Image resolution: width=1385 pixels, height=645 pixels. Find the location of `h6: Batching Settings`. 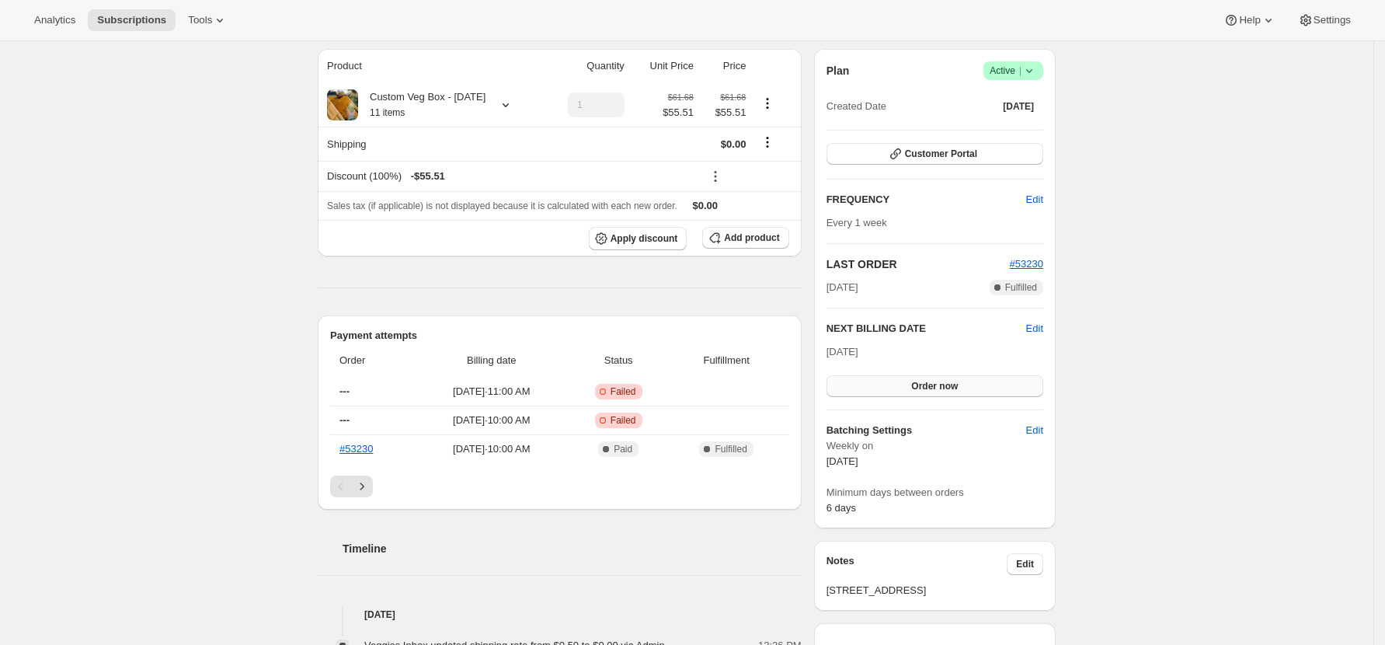

h6: Batching Settings is located at coordinates (926, 430).